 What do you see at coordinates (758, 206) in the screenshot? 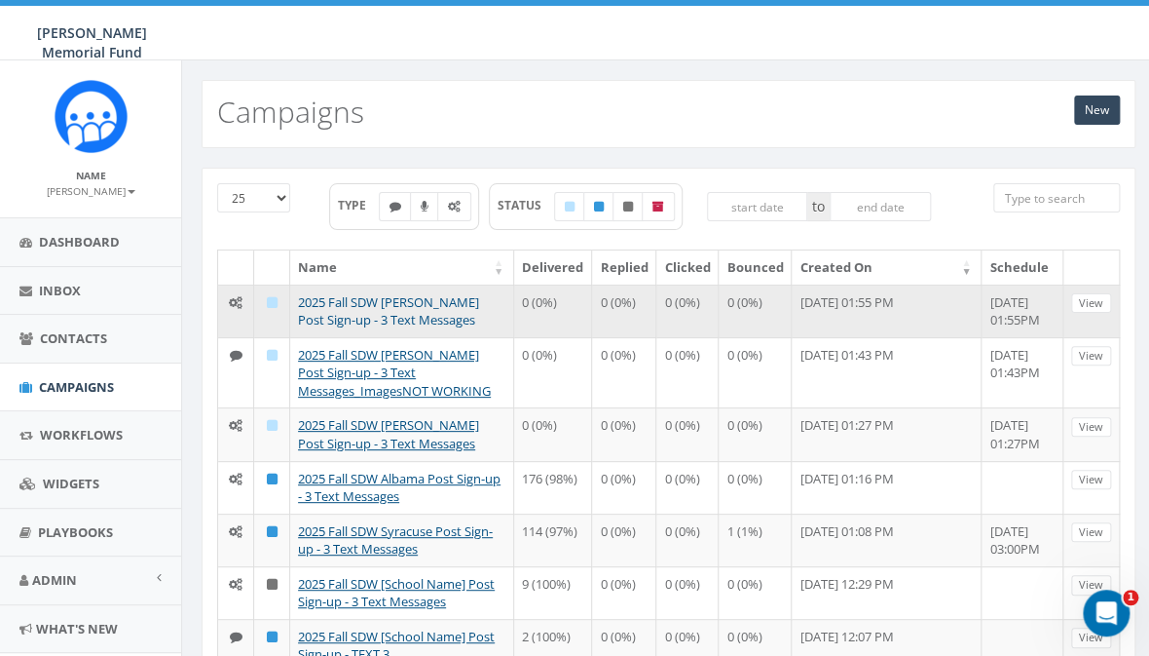
I see `input: start date` at bounding box center [758, 206].